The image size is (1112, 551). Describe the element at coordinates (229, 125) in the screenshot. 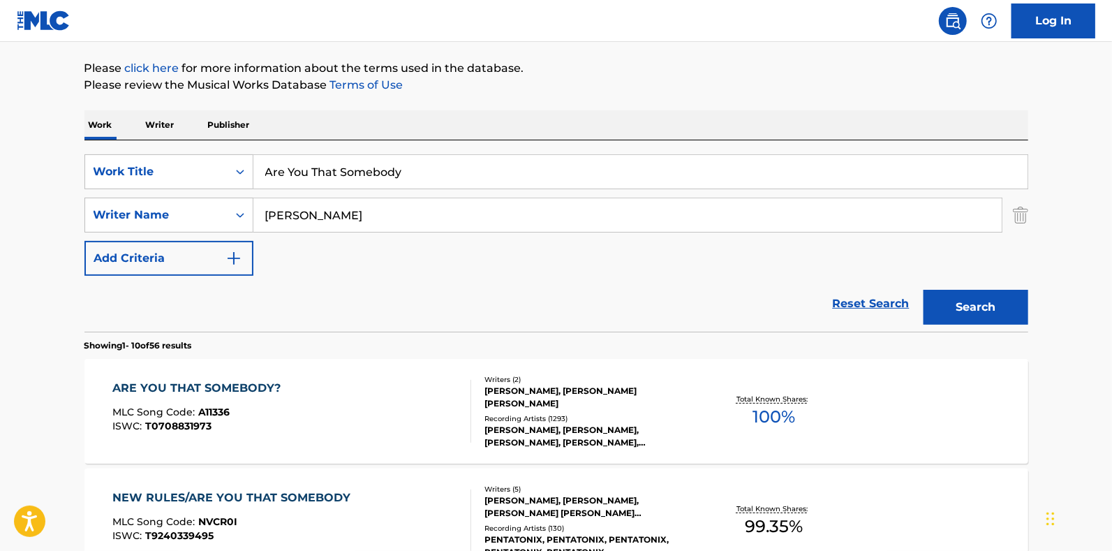

I see `p: Publisher` at that location.